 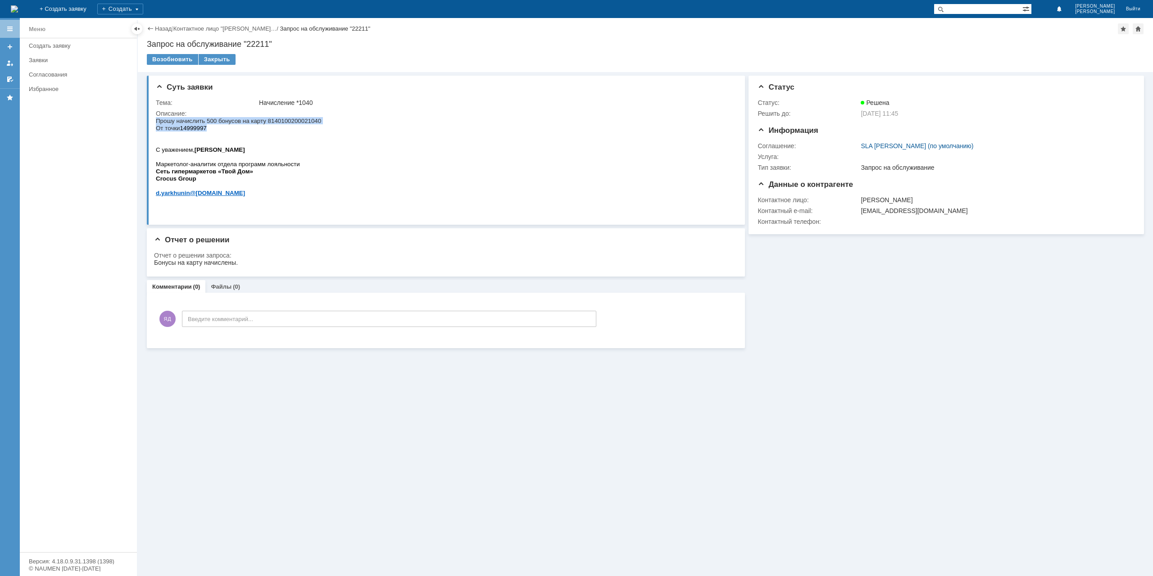 What do you see at coordinates (120, 9) in the screenshot?
I see `div: Создать` at bounding box center [120, 9].